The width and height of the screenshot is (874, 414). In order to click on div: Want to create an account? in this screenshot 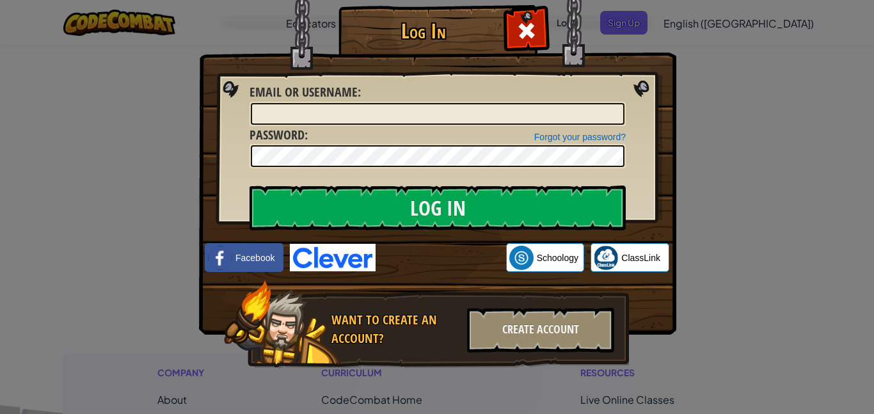, I will do `click(395, 329)`.